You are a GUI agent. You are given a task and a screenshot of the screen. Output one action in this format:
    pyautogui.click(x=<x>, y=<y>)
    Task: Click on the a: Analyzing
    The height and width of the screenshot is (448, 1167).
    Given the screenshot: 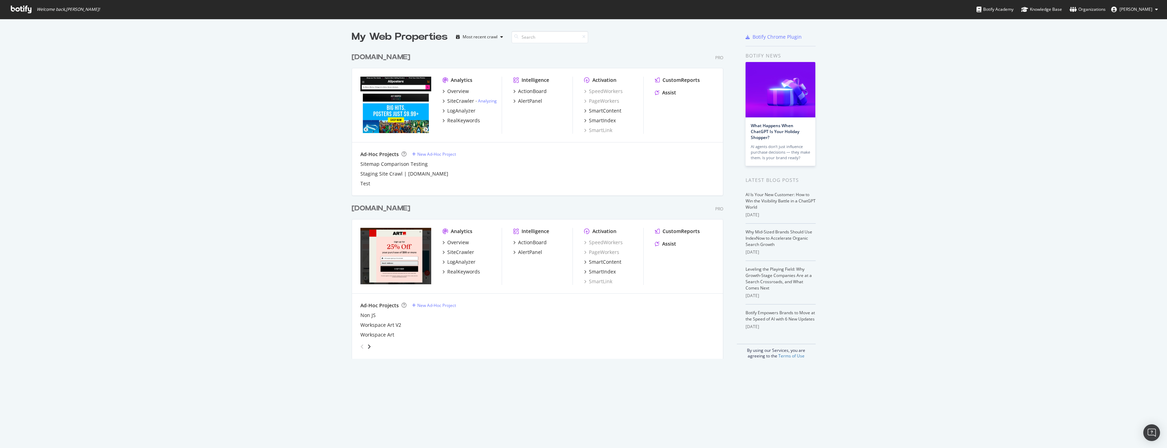 What is the action you would take?
    pyautogui.click(x=487, y=101)
    